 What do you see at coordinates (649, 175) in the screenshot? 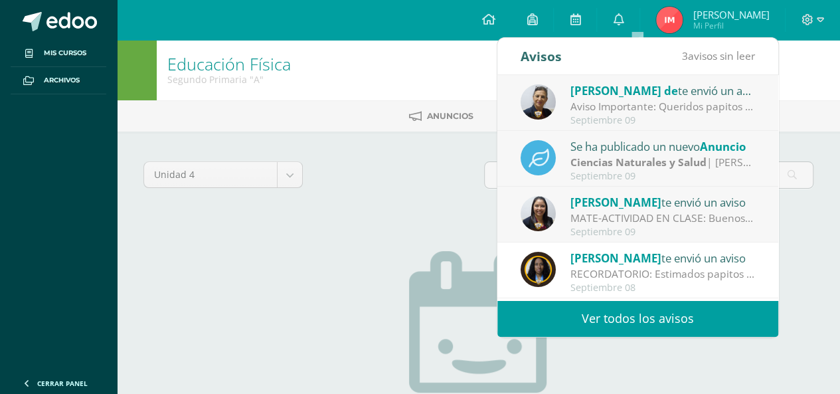
I see `input: Busca la actividad aquí...` at bounding box center [649, 175].